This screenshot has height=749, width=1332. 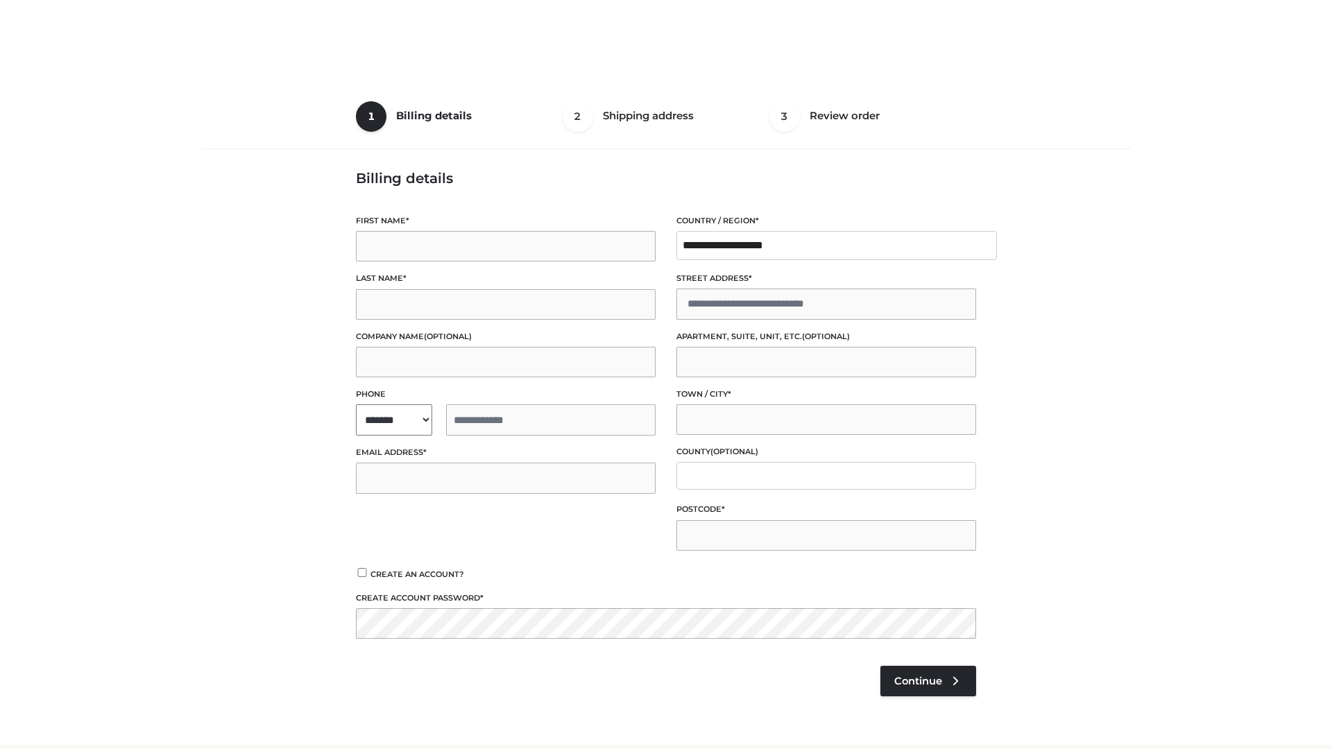 What do you see at coordinates (506, 221) in the screenshot?
I see `label: First name` at bounding box center [506, 221].